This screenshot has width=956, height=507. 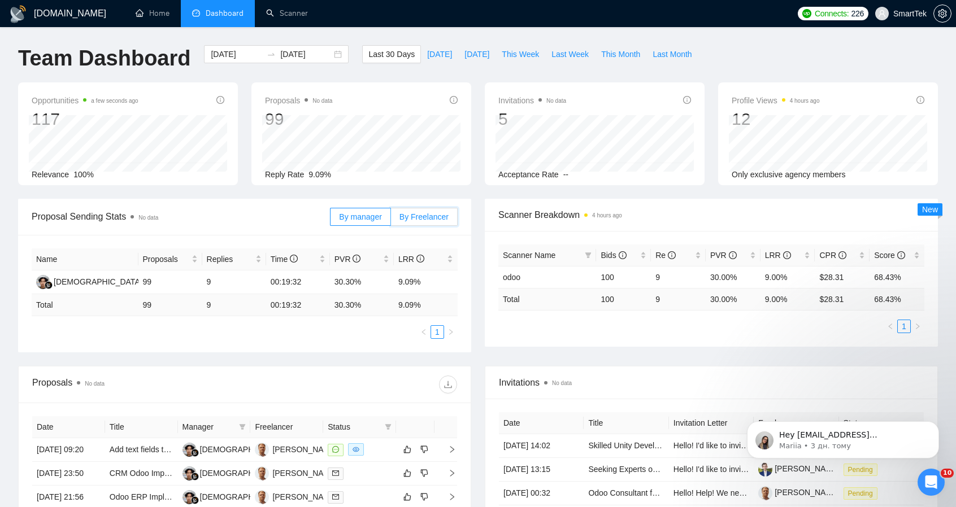 I want to click on a: 1, so click(x=904, y=327).